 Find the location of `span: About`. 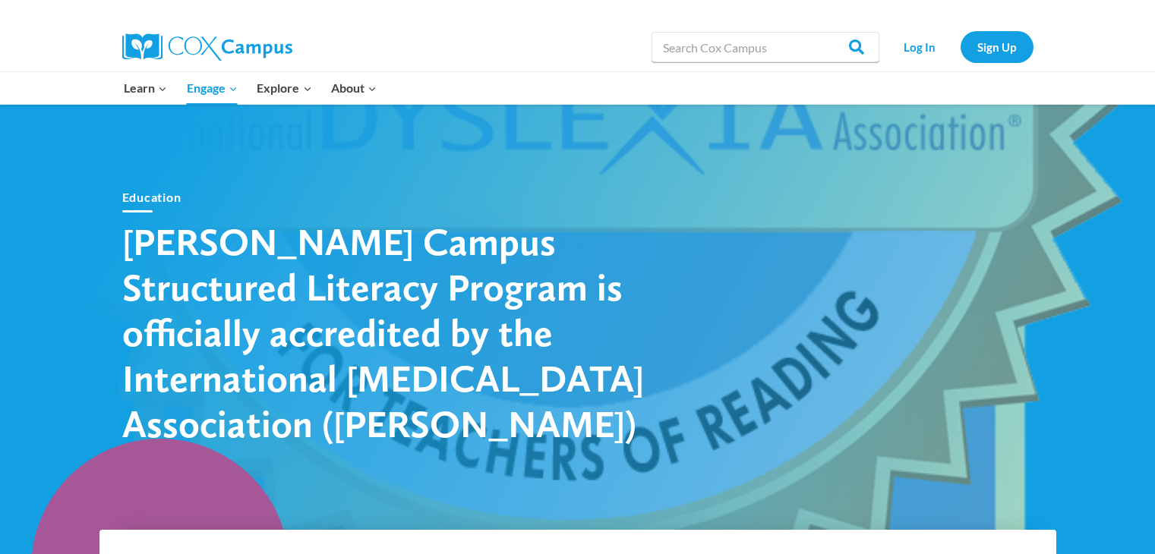

span: About is located at coordinates (354, 88).